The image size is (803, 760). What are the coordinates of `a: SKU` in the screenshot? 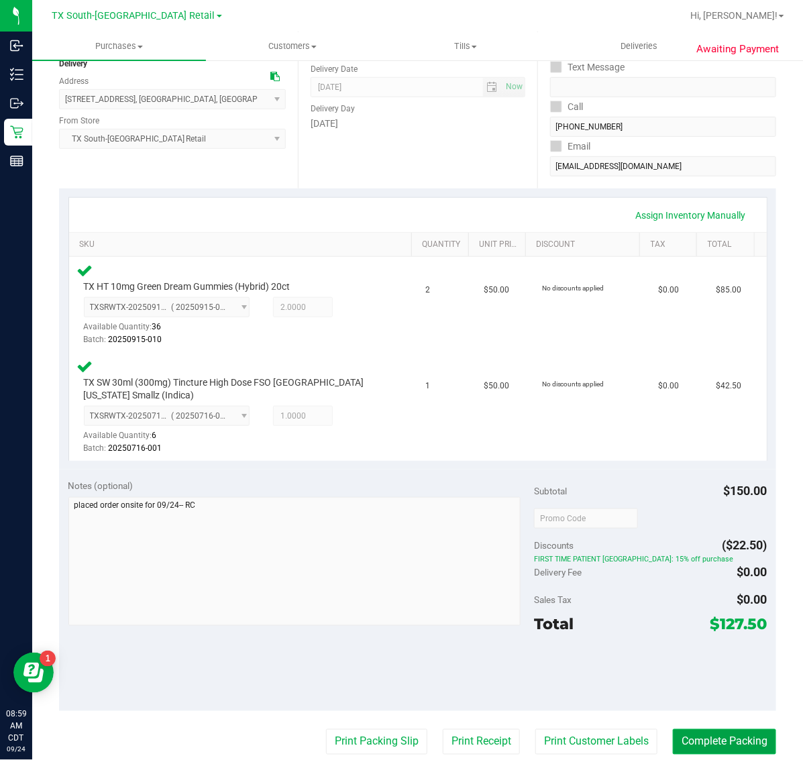 It's located at (243, 245).